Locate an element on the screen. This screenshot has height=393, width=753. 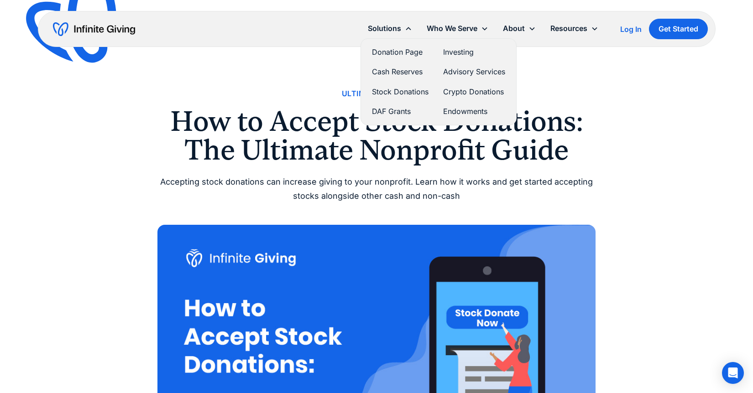
a: Crypto Donations is located at coordinates (474, 92).